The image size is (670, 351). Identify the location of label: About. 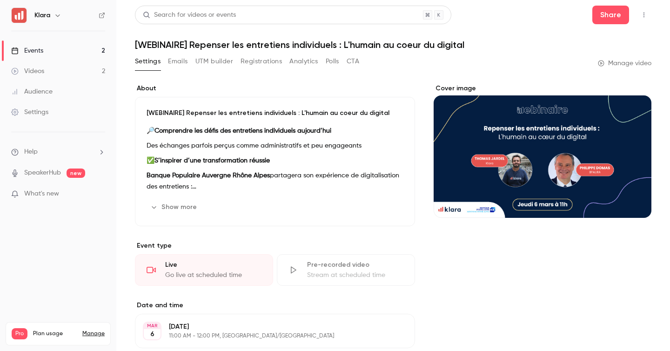
(275, 88).